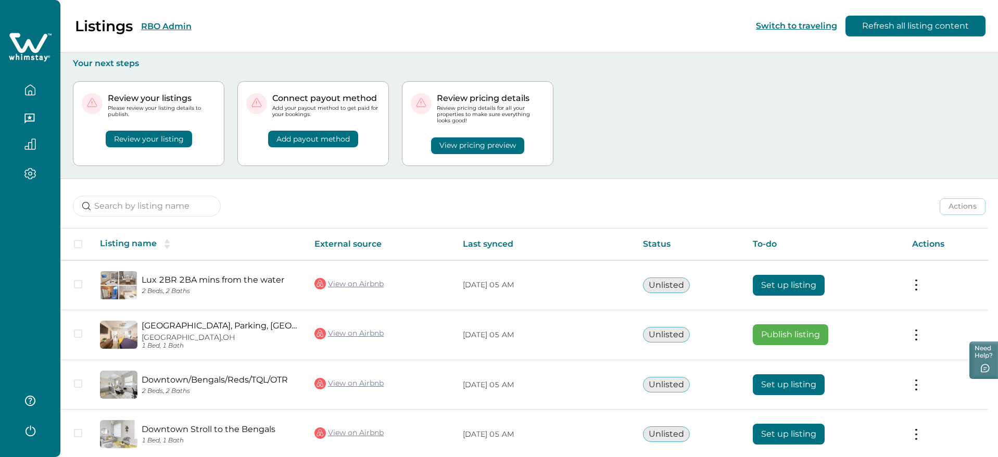  Describe the element at coordinates (689, 244) in the screenshot. I see `th: Status` at that location.